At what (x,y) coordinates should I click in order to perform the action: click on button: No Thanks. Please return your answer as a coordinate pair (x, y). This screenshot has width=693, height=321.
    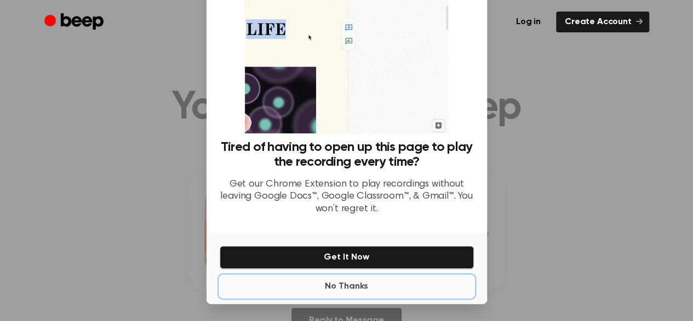
    Looking at the image, I should click on (347, 286).